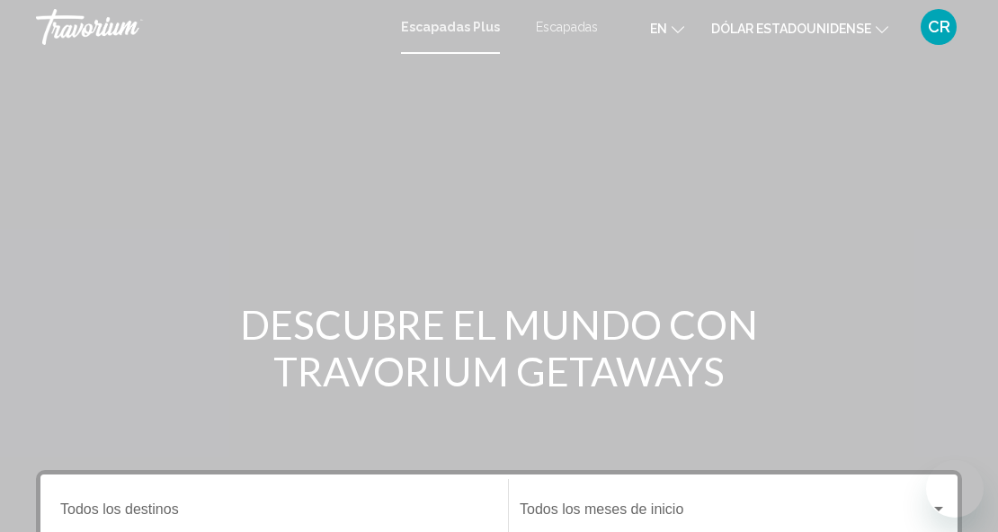 Image resolution: width=998 pixels, height=532 pixels. What do you see at coordinates (799, 28) in the screenshot?
I see `button: Cambiar moneda` at bounding box center [799, 28].